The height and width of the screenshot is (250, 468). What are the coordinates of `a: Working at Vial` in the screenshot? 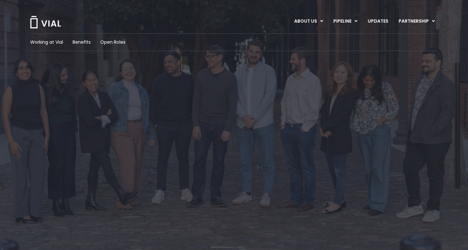 It's located at (46, 42).